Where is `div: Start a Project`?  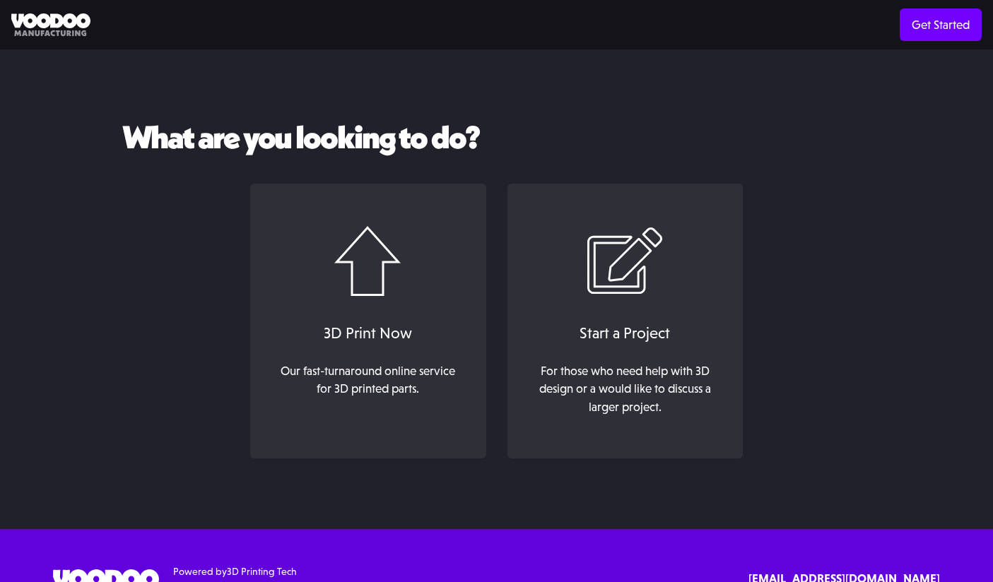 div: Start a Project is located at coordinates (625, 333).